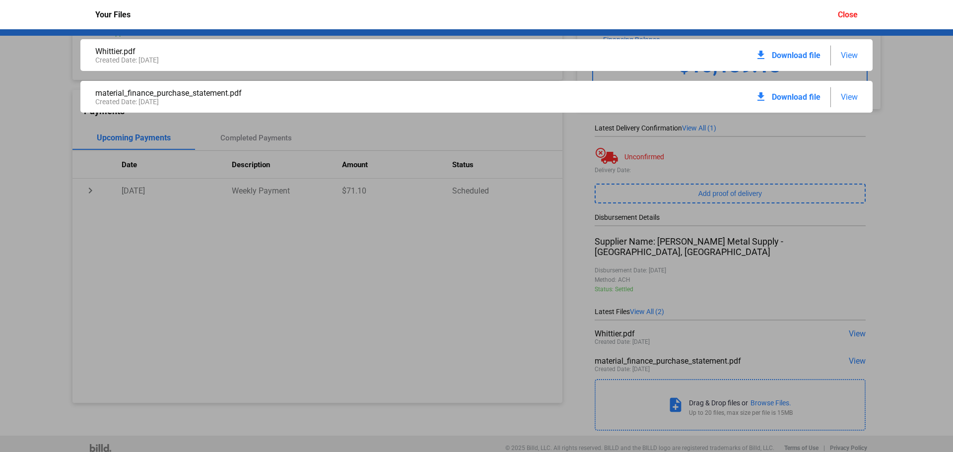 Image resolution: width=953 pixels, height=452 pixels. Describe the element at coordinates (286, 51) in the screenshot. I see `div: Whittier.pdf` at that location.